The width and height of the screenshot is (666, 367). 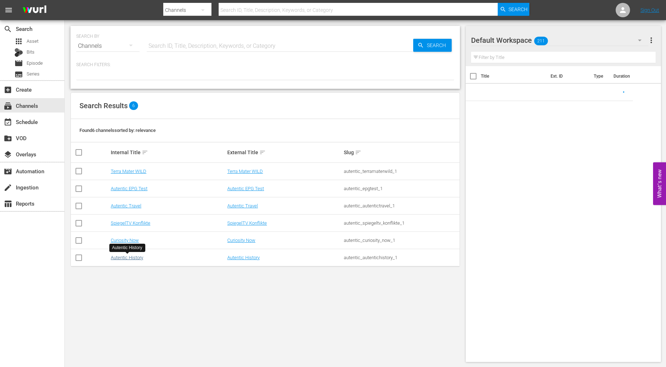 What do you see at coordinates (8, 138) in the screenshot?
I see `span: VOD` at bounding box center [8, 138].